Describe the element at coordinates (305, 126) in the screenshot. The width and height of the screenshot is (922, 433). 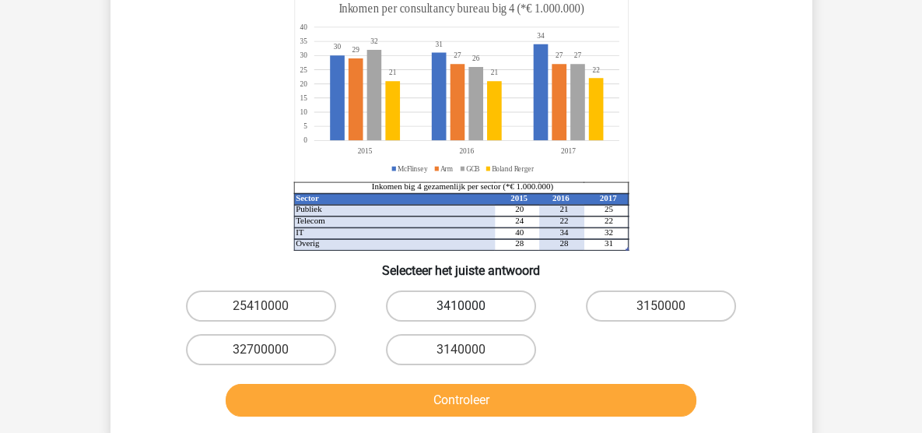
I see `tspan: 5` at that location.